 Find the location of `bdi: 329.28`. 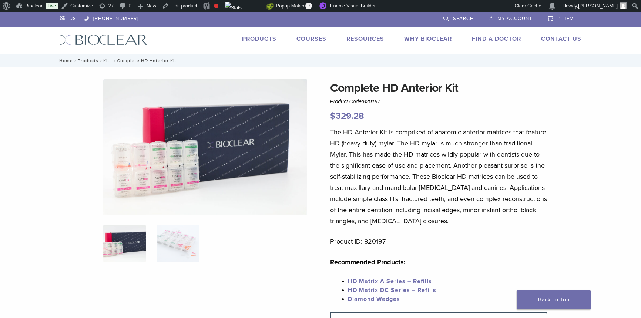

bdi: 329.28 is located at coordinates (347, 116).